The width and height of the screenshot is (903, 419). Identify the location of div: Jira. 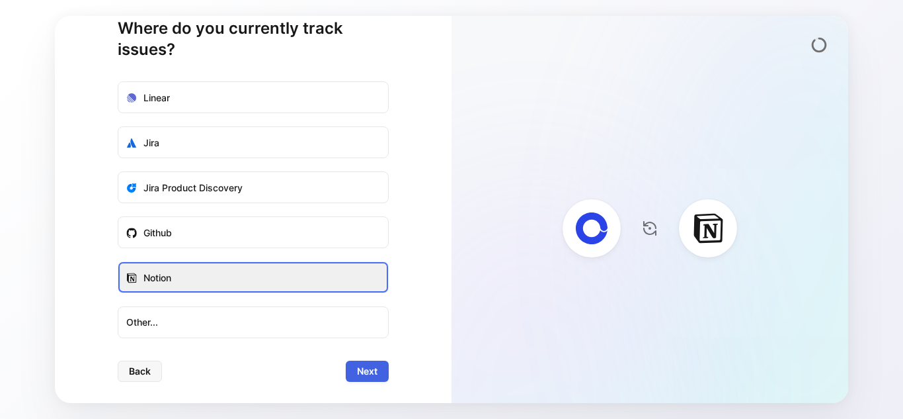
(151, 143).